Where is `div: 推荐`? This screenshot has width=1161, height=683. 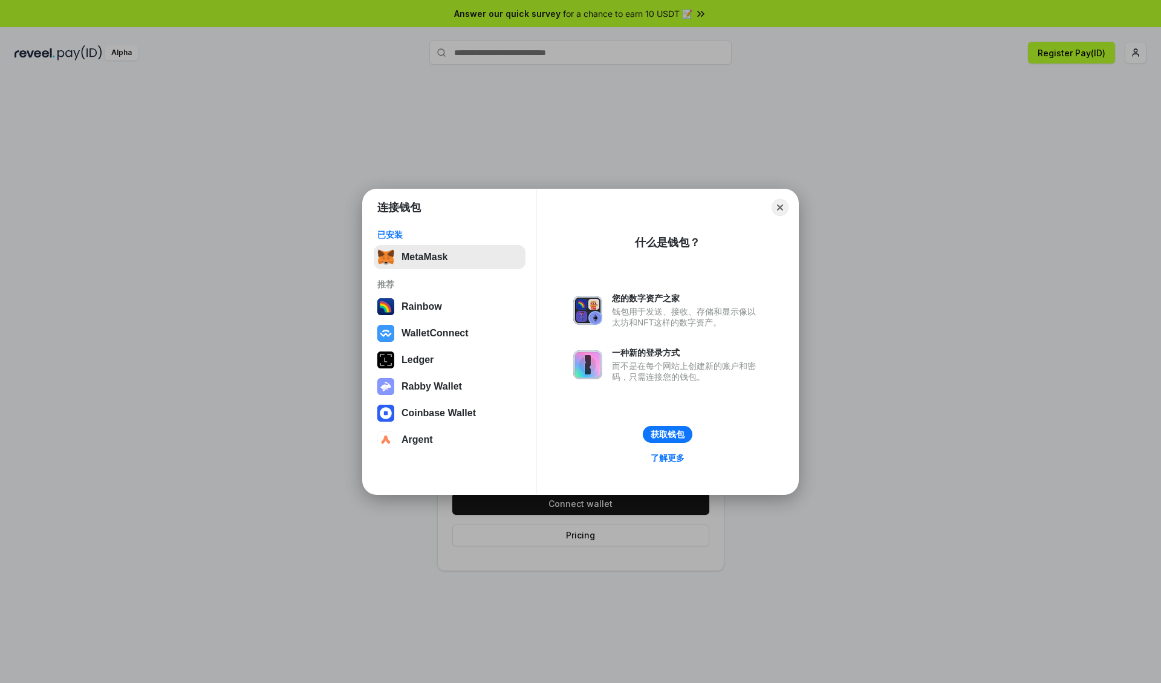
div: 推荐 is located at coordinates (449, 284).